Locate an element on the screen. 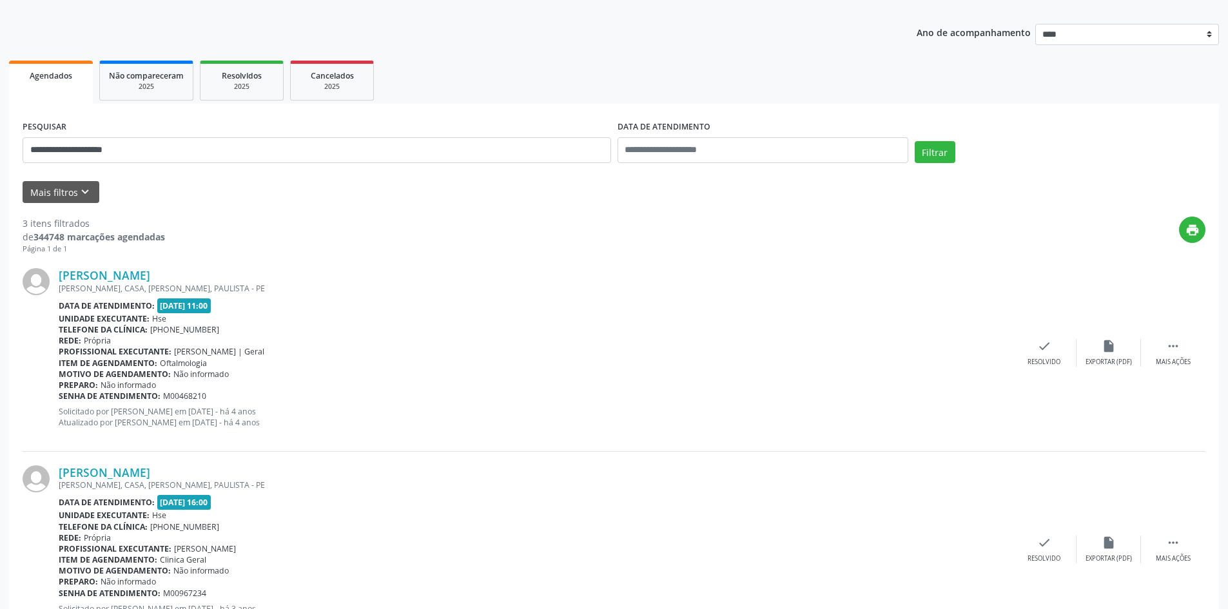 The image size is (1228, 609). div: de is located at coordinates (93, 237).